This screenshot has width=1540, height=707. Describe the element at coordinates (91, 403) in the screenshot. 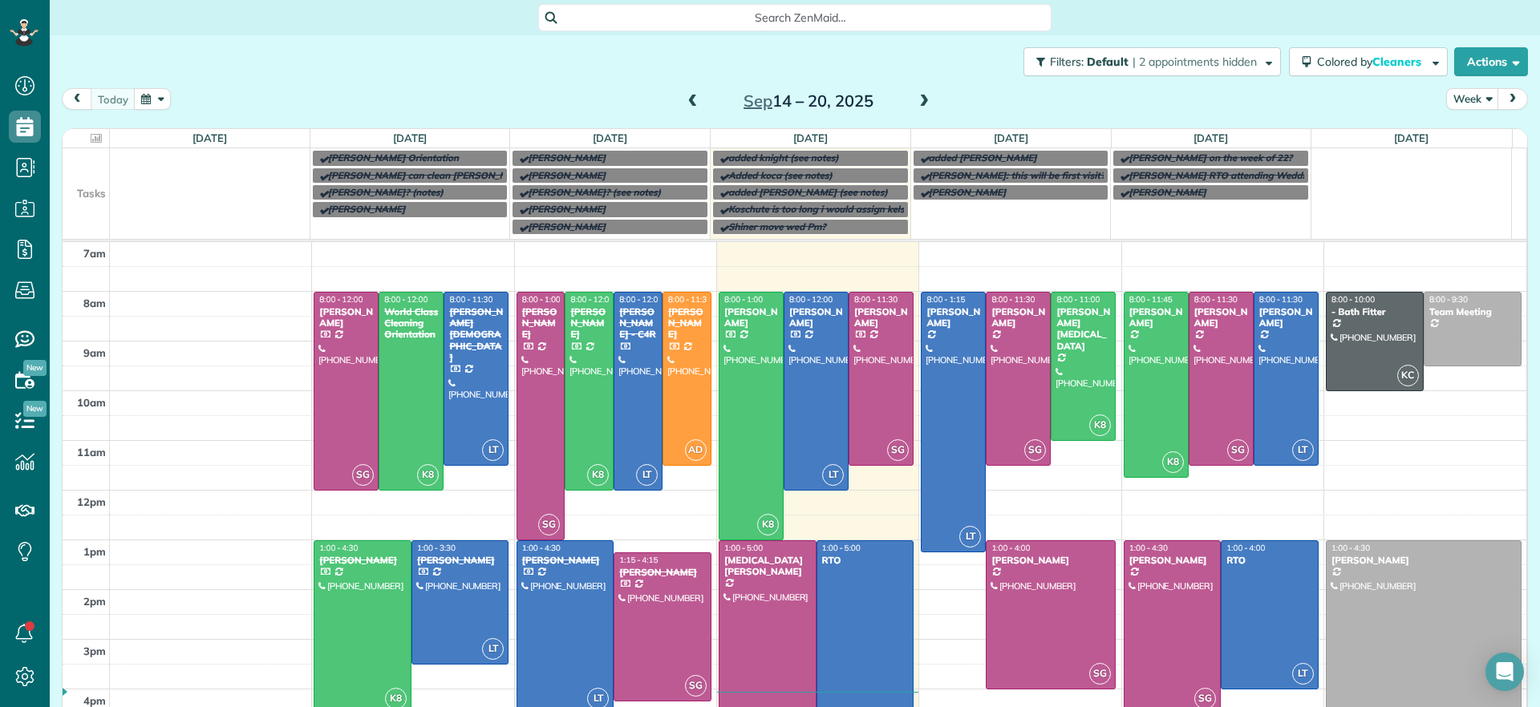

I see `span: 10am` at that location.